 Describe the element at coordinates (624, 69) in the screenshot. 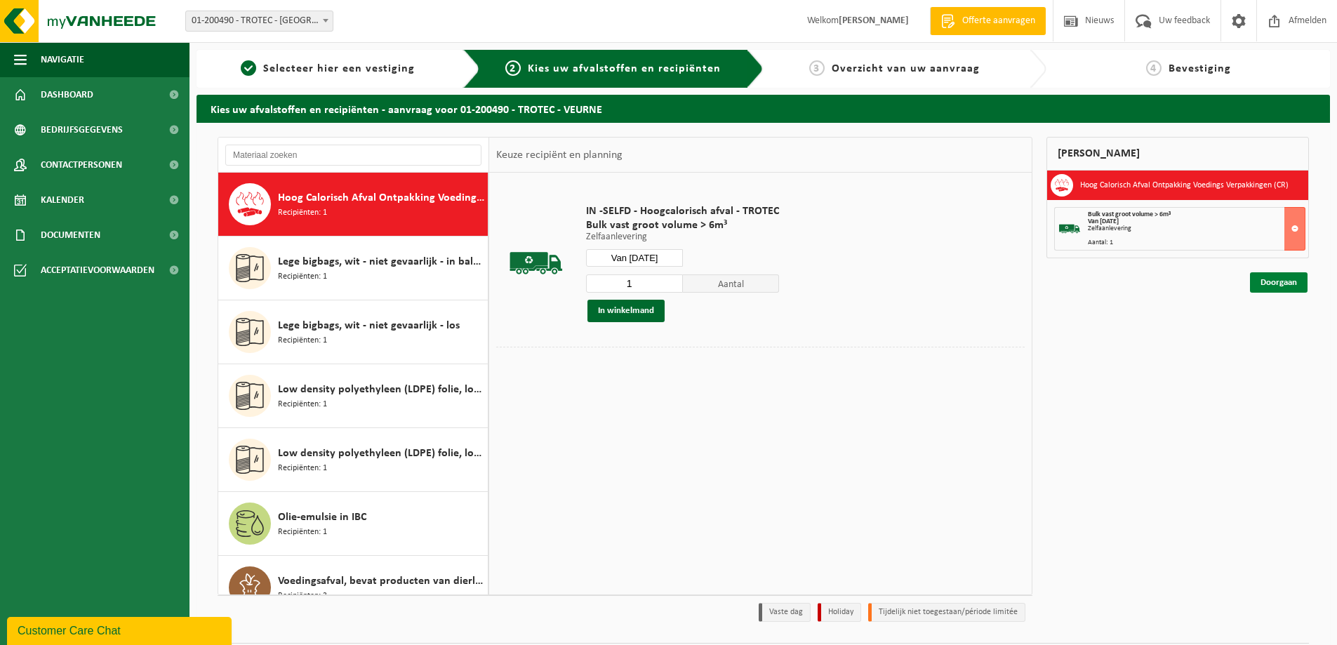

I see `span: Kies uw afvalstoffen en recipiënten` at that location.